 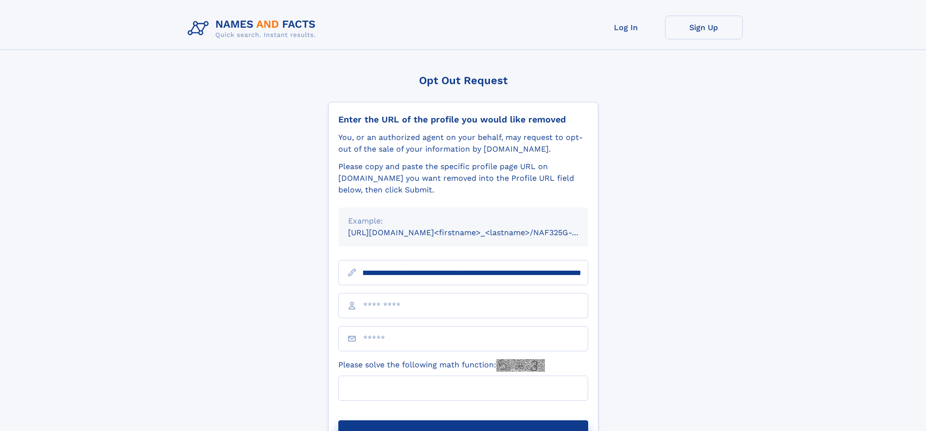 What do you see at coordinates (463, 80) in the screenshot?
I see `div: Opt Out Request` at bounding box center [463, 80].